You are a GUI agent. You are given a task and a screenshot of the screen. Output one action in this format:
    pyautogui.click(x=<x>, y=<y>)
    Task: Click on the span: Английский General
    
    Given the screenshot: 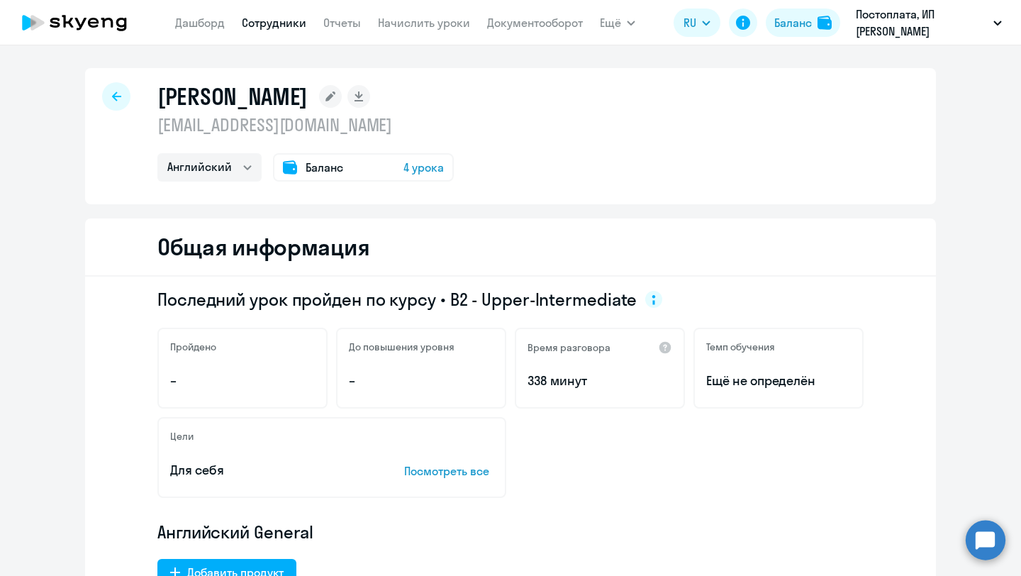 What is the action you would take?
    pyautogui.click(x=235, y=532)
    